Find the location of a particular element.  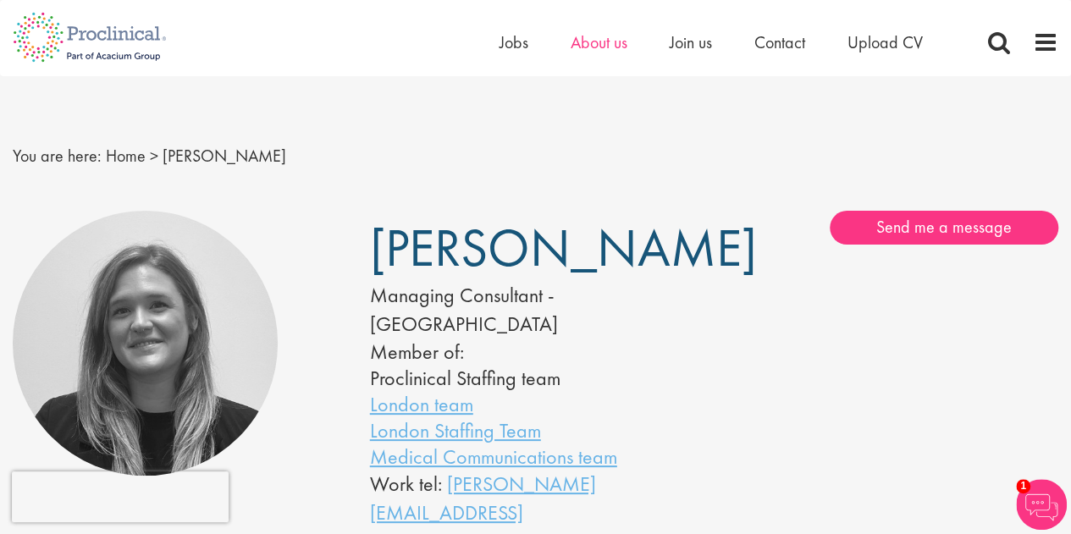

span: 1 is located at coordinates (1023, 486).